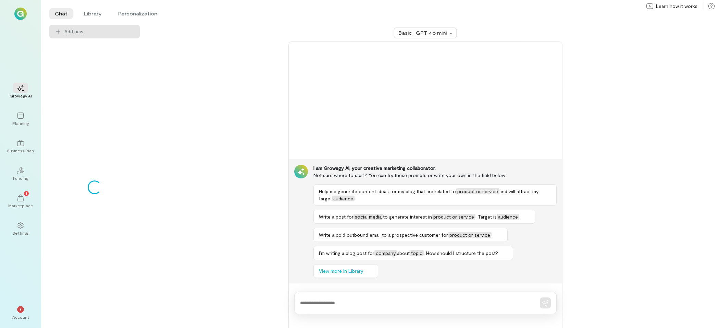 Image resolution: width=719 pixels, height=328 pixels. What do you see at coordinates (411, 234) in the screenshot?
I see `button: Write a cold outbound email to a prospective customer forproduct or service.` at bounding box center [411, 234].